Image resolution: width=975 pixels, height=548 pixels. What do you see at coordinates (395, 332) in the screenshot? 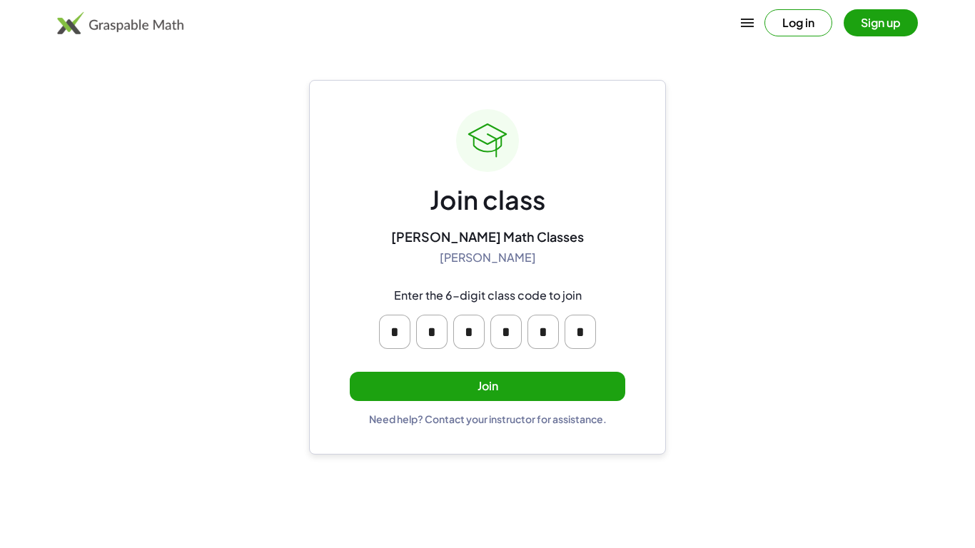
I see `input: Please enter OTP character 1` at bounding box center [395, 332].